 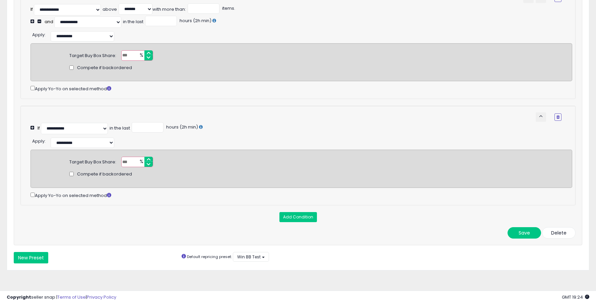 I want to click on span: items., so click(x=228, y=8).